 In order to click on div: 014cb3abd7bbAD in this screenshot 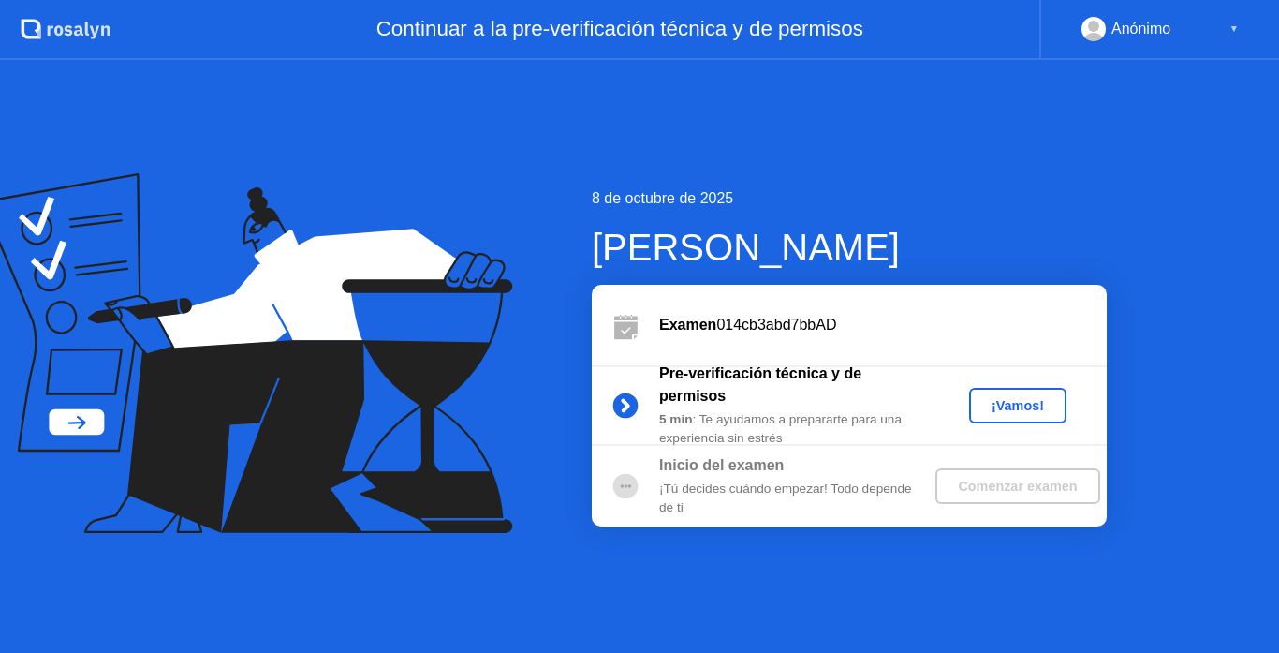, I will do `click(883, 325)`.